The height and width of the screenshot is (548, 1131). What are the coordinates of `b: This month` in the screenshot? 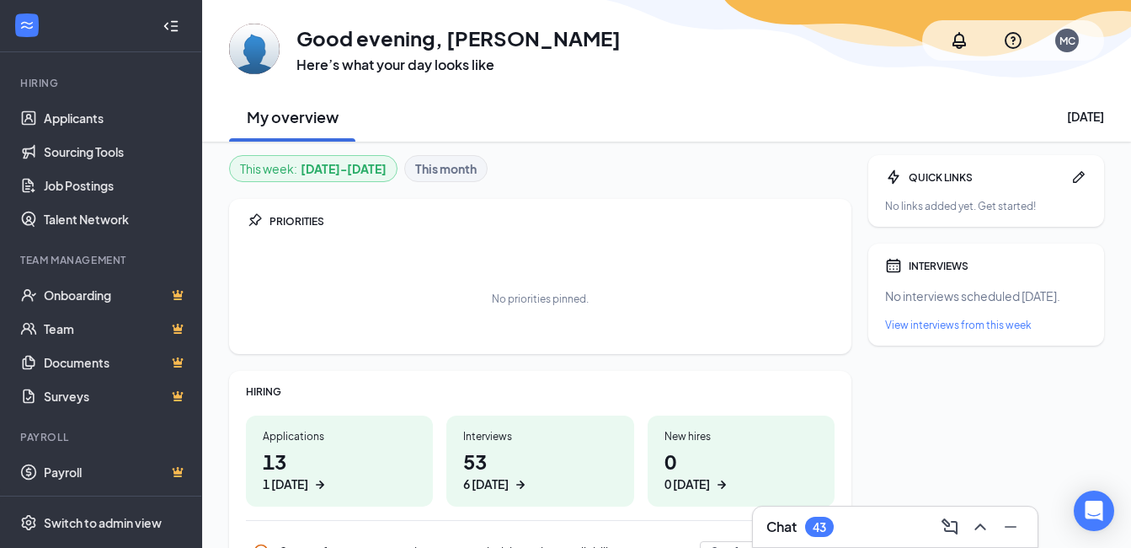 It's located at (446, 168).